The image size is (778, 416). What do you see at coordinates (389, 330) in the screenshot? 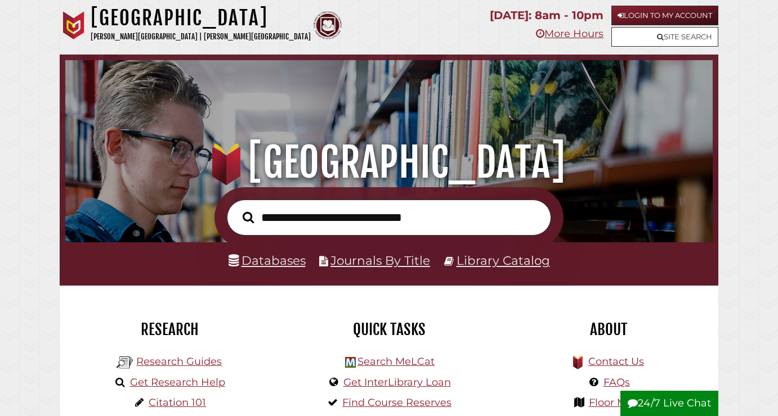
I see `h2: Quick Tasks` at bounding box center [389, 330].